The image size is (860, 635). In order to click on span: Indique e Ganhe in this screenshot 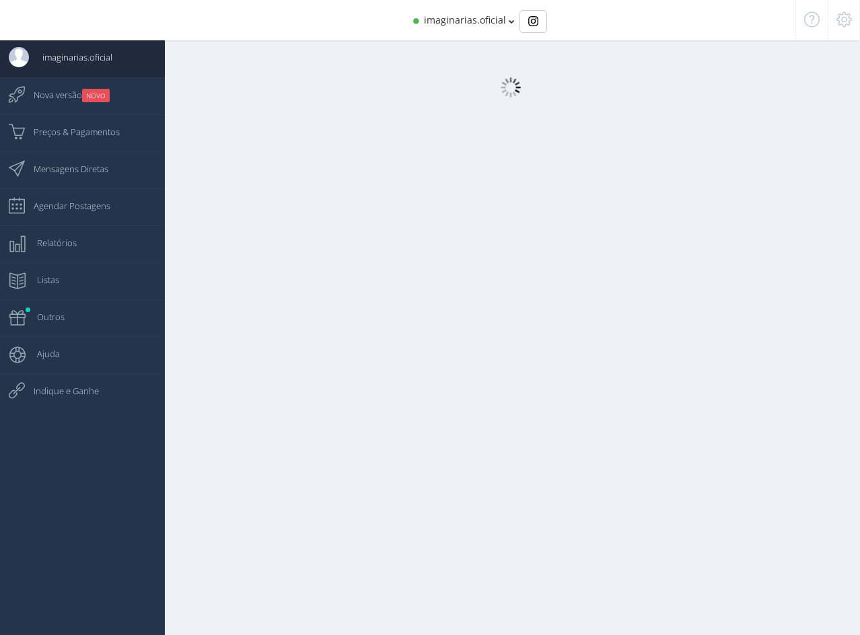, I will do `click(59, 391)`.